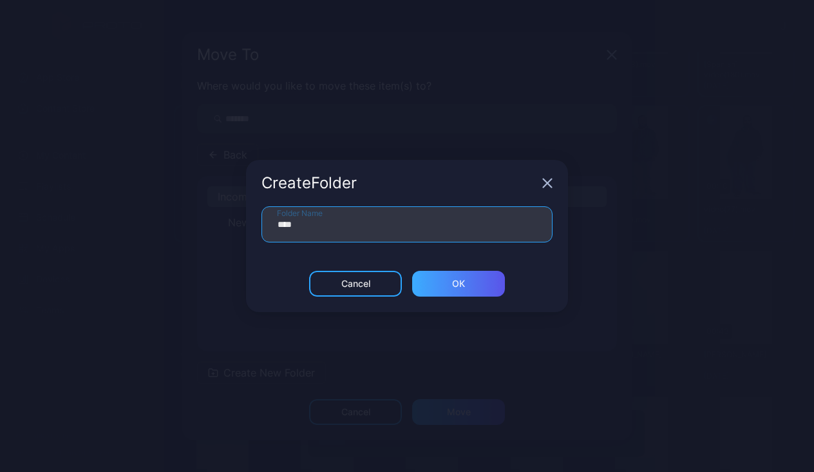  What do you see at coordinates (356, 283) in the screenshot?
I see `button: Cancel` at bounding box center [356, 283].